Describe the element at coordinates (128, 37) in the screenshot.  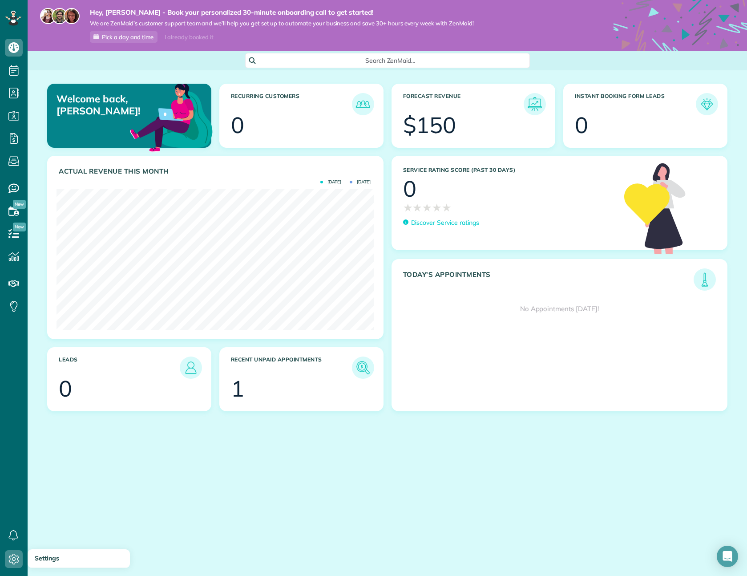
I see `span: Pick a day and time` at that location.